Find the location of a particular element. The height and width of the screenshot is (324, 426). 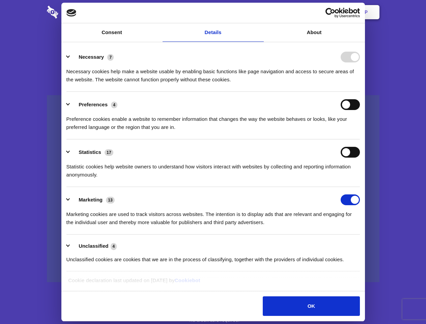

a: Cookiebot is located at coordinates (188, 280).